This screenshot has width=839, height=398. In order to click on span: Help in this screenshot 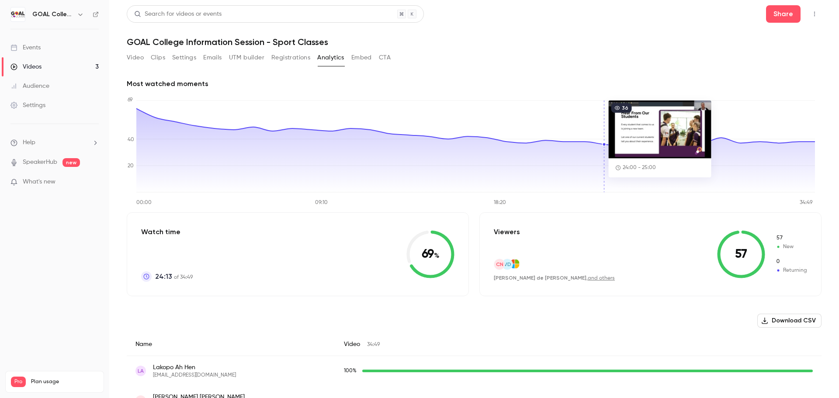, I will do `click(29, 142)`.